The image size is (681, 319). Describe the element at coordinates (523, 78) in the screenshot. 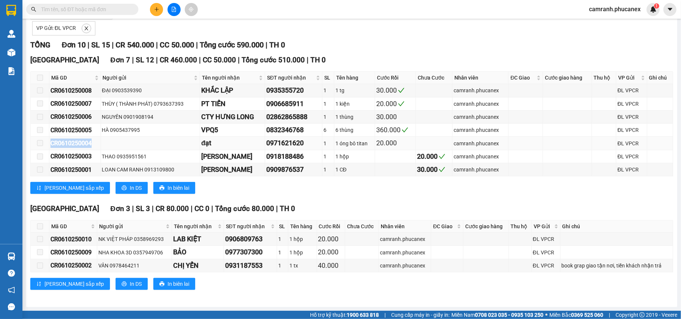

I see `span: ĐC Giao` at that location.